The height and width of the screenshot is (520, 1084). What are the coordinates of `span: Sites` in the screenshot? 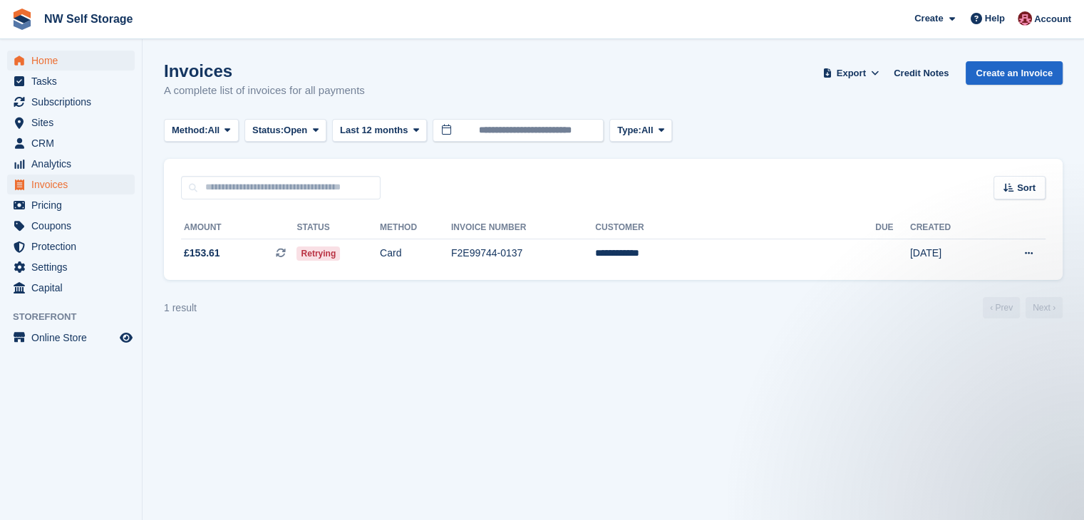 It's located at (74, 123).